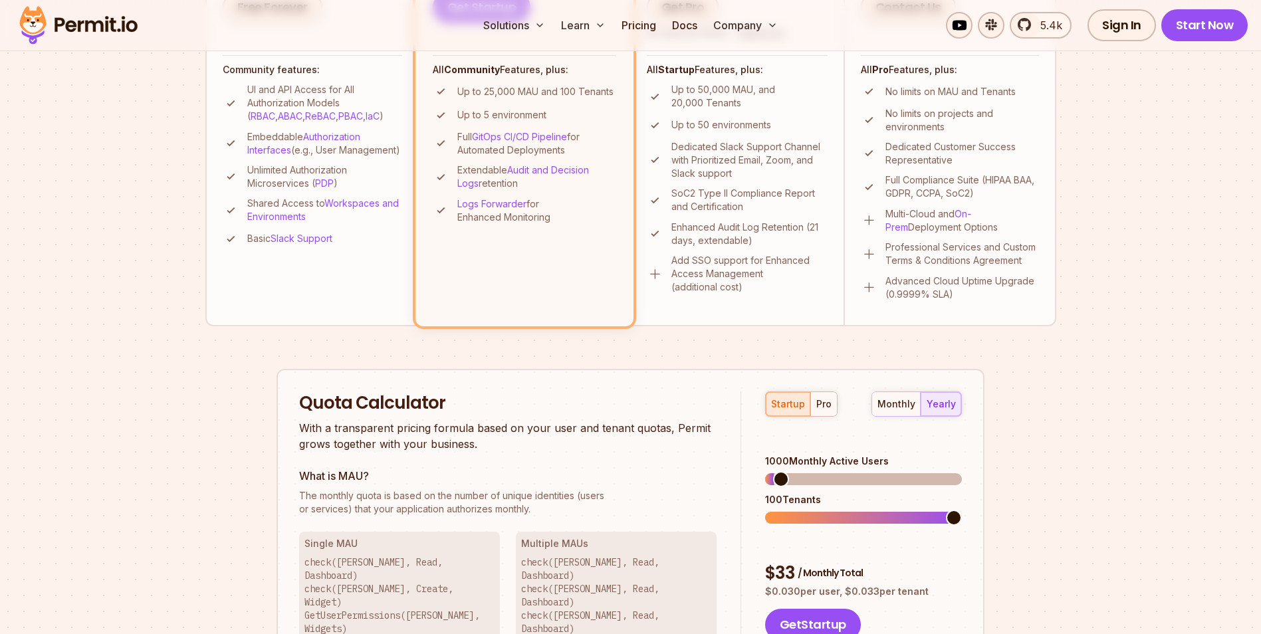  I want to click on a: ReBAC, so click(320, 116).